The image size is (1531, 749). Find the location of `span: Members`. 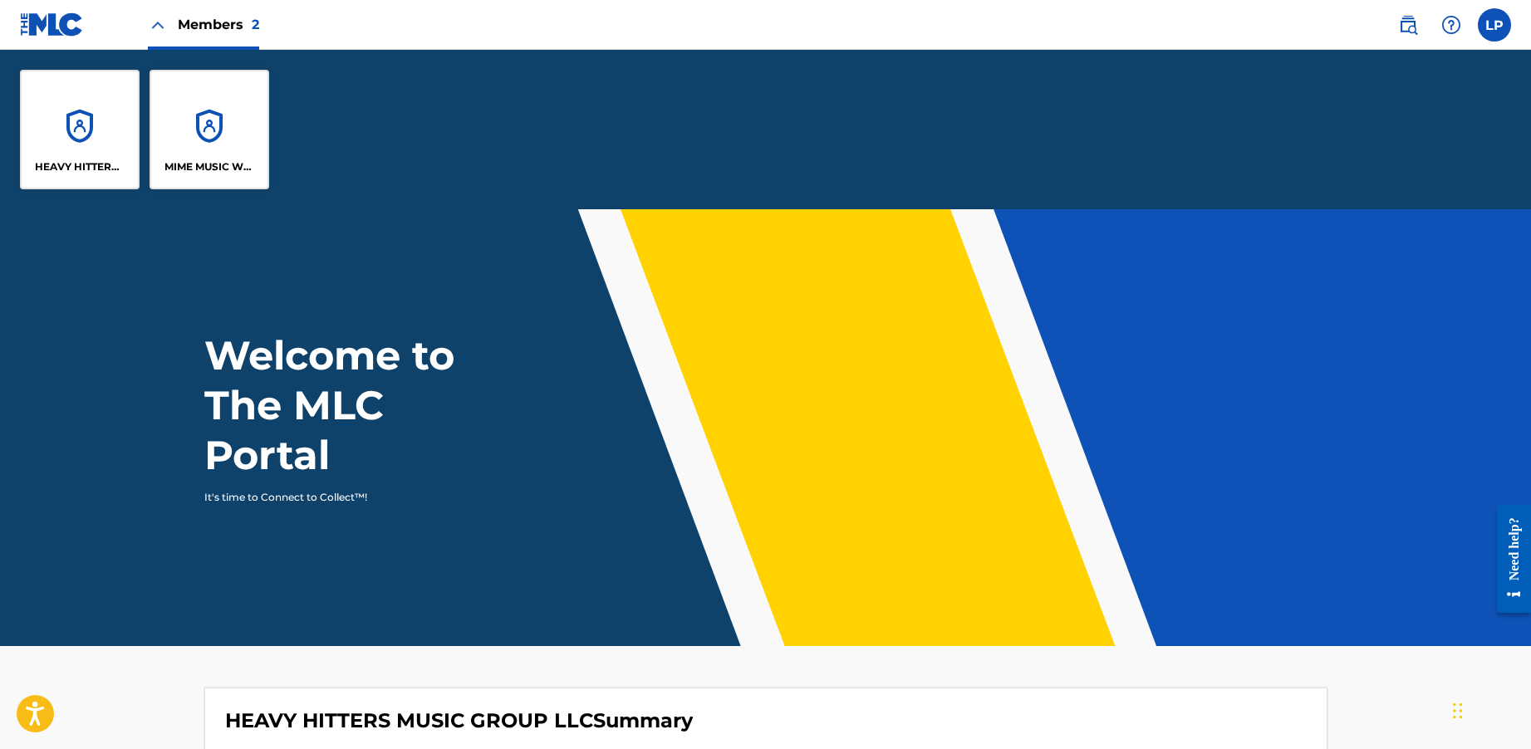

span: Members is located at coordinates (219, 24).